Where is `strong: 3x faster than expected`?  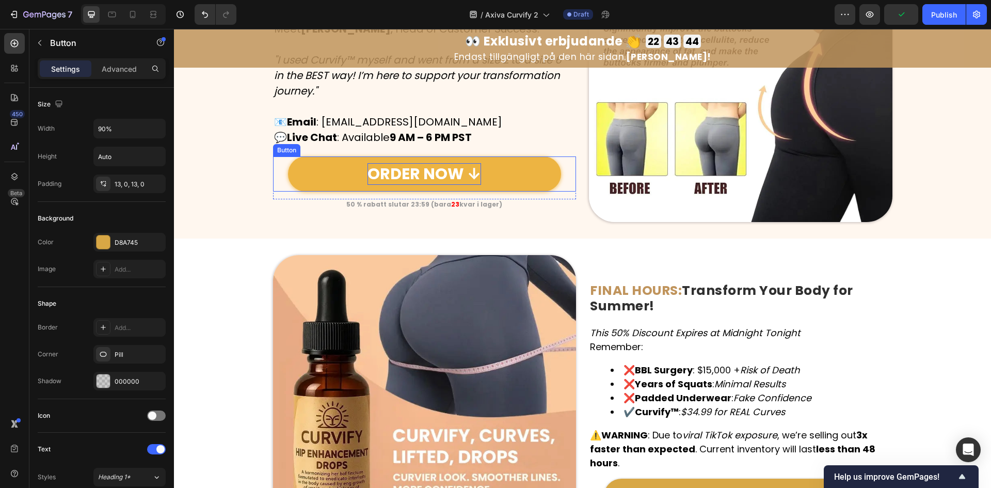
strong: 3x faster than expected is located at coordinates (555, 413).